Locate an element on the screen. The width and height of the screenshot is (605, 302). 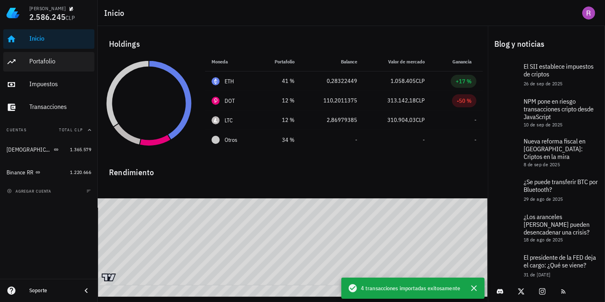
h1: Inicio is located at coordinates (116, 13).